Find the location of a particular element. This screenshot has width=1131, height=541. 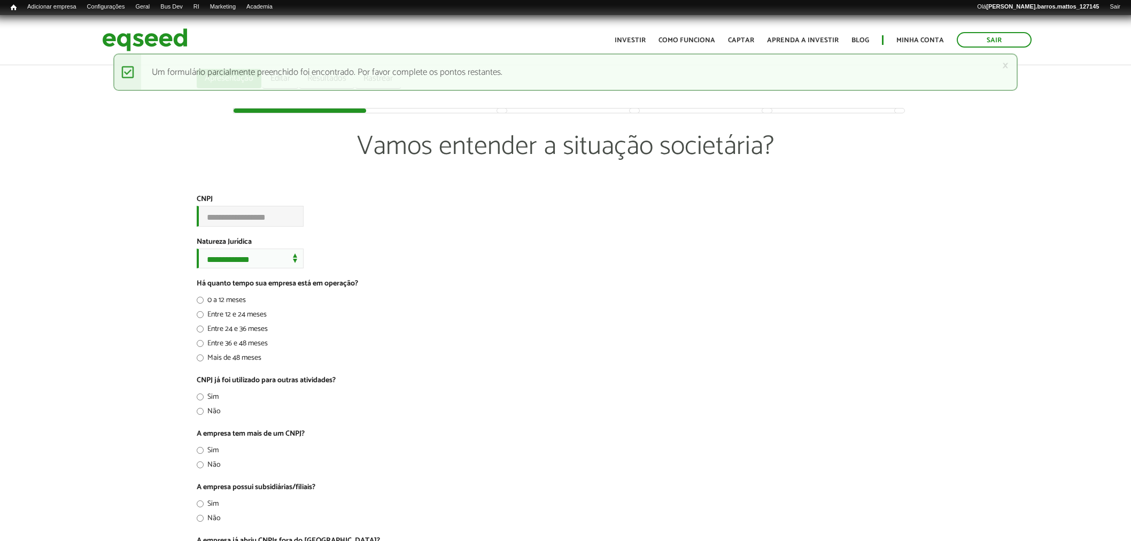

input: Entre 24 e 36 meses is located at coordinates (200, 329).